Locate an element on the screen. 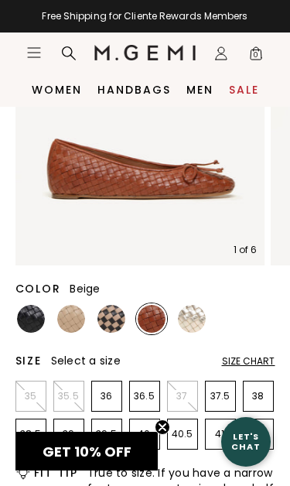 Image resolution: width=290 pixels, height=486 pixels. button: Open site menu is located at coordinates (34, 53).